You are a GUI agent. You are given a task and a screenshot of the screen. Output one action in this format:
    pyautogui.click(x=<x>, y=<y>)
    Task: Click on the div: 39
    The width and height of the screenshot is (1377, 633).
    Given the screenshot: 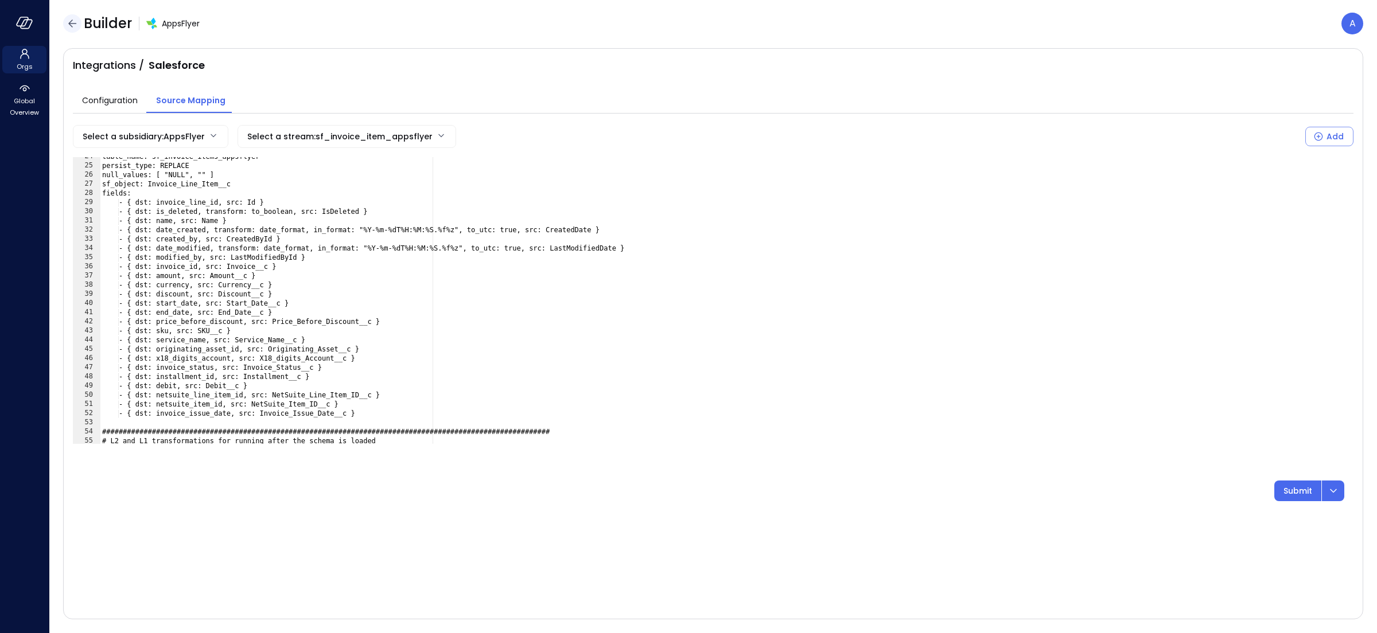 What is the action you would take?
    pyautogui.click(x=87, y=294)
    